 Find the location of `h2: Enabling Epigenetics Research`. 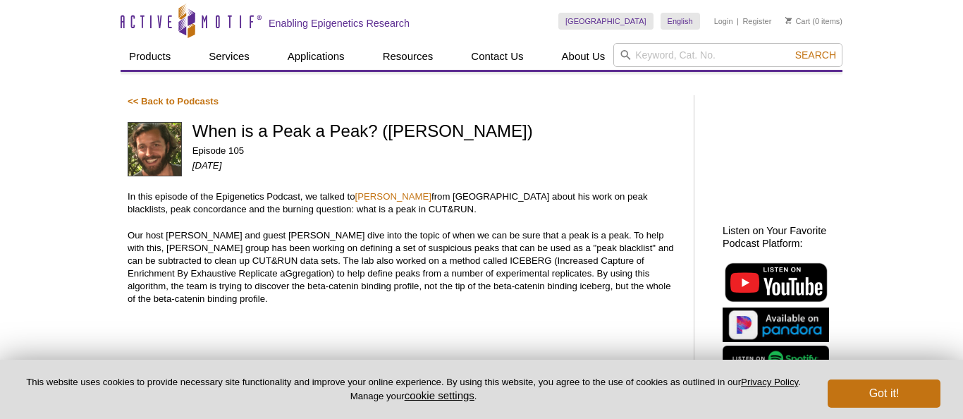

h2: Enabling Epigenetics Research is located at coordinates (339, 23).